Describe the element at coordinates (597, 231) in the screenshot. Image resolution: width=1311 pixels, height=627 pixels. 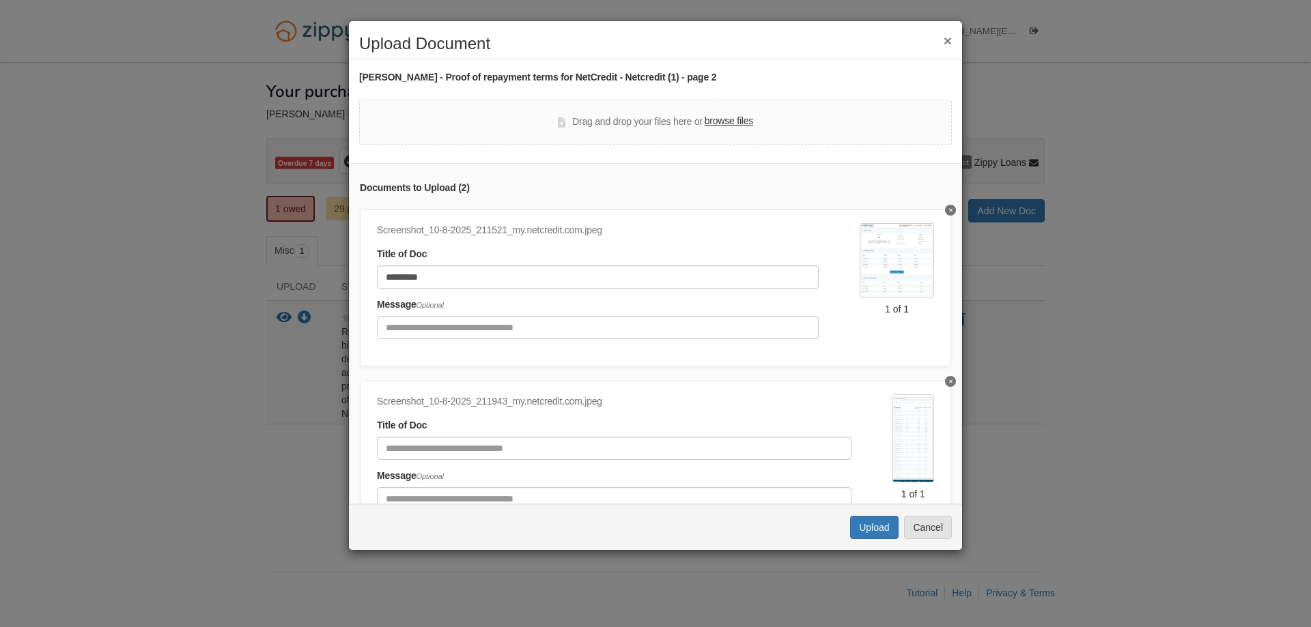
I see `div: Screenshot_10-8-2025_211521_my.netcredit.com.jpeg` at that location.